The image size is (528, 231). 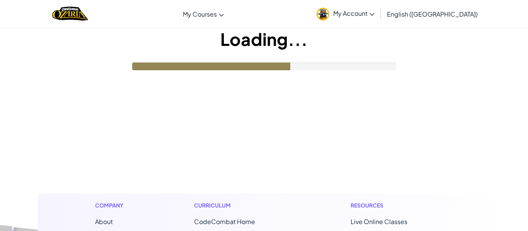 I want to click on img: Home, so click(x=70, y=14).